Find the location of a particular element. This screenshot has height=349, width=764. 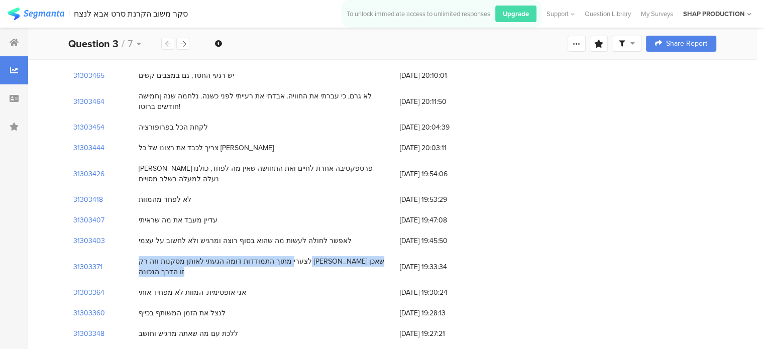

div: עדיין מעבד את מה שראיתי is located at coordinates (178, 220).